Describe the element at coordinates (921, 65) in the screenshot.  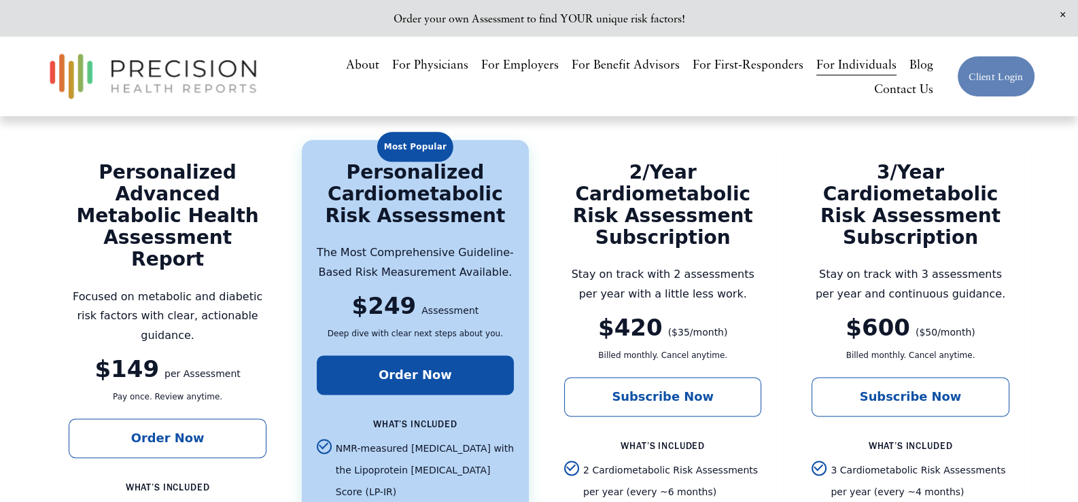
I see `a: Blog` at that location.